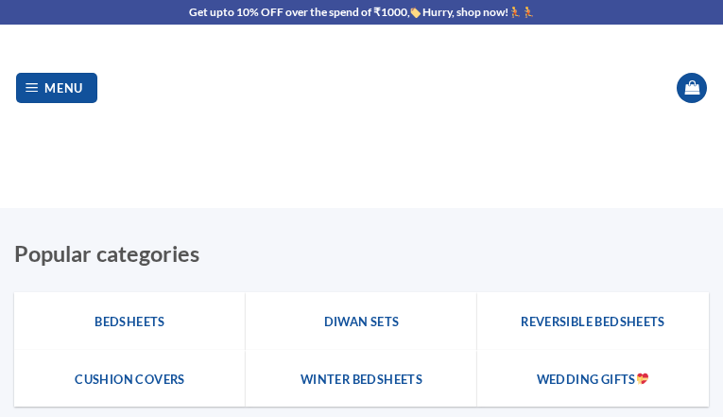 This screenshot has width=723, height=417. Describe the element at coordinates (130, 379) in the screenshot. I see `a: Cushion Covers` at that location.